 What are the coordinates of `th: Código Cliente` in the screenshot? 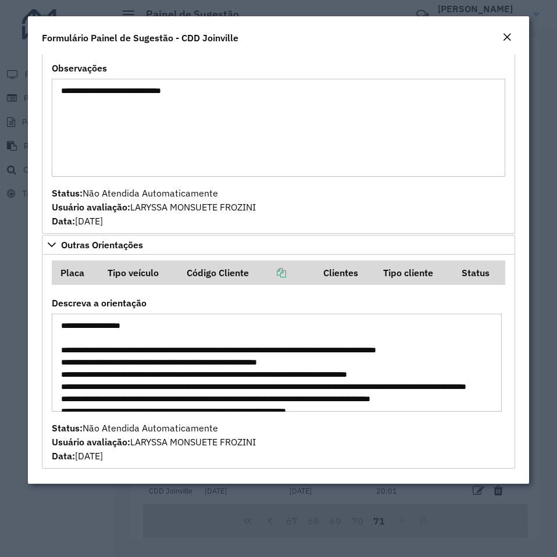 It's located at (247, 273).